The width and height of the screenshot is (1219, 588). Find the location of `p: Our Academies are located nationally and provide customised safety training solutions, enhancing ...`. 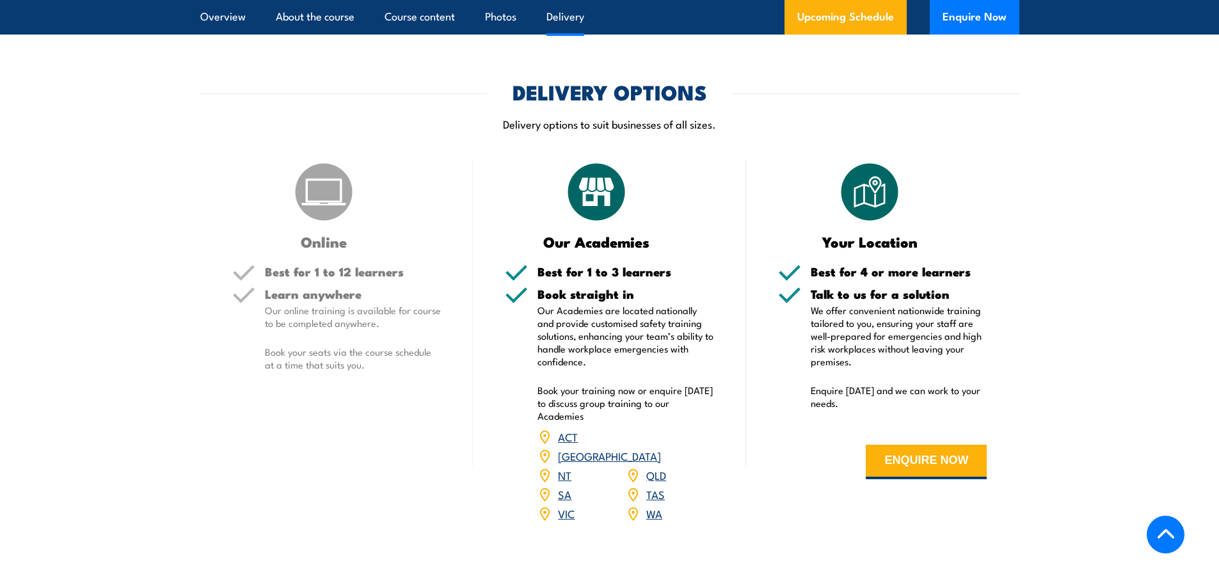

p: Our Academies are located nationally and provide customised safety training solutions, enhancing ... is located at coordinates (626, 336).